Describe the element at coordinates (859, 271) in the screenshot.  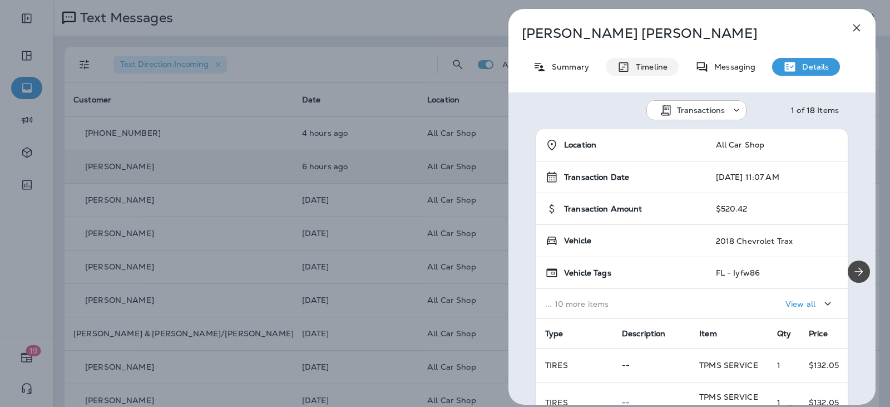
I see `button: Next` at that location.